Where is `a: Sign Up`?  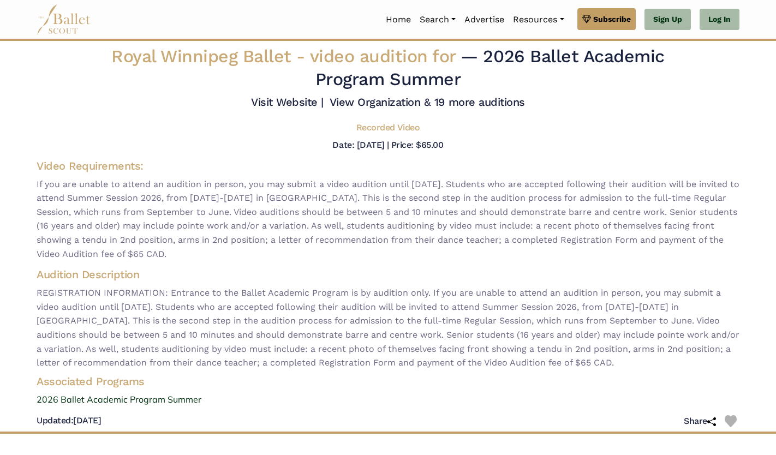
a: Sign Up is located at coordinates (667, 20).